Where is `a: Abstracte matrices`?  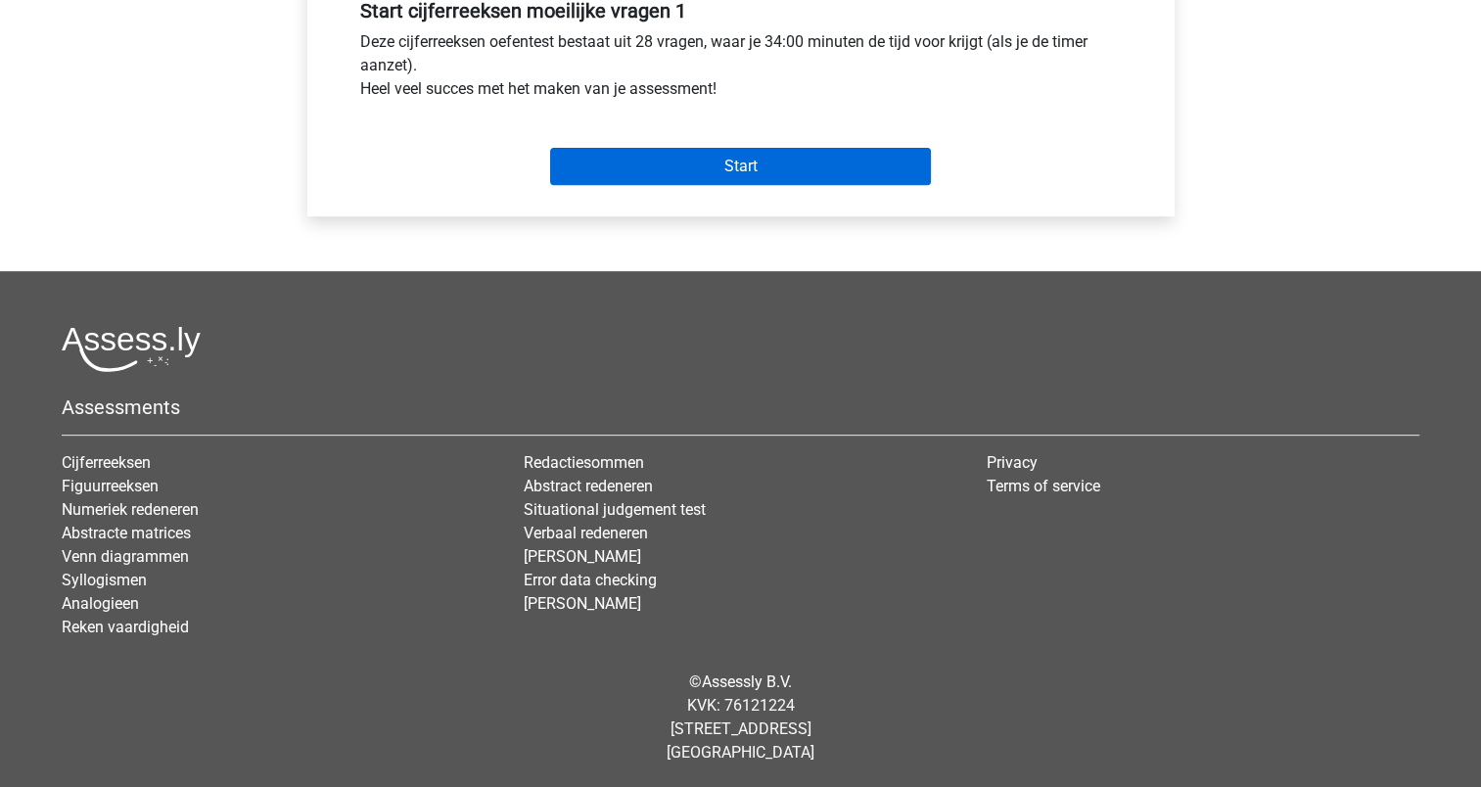
a: Abstracte matrices is located at coordinates (126, 532).